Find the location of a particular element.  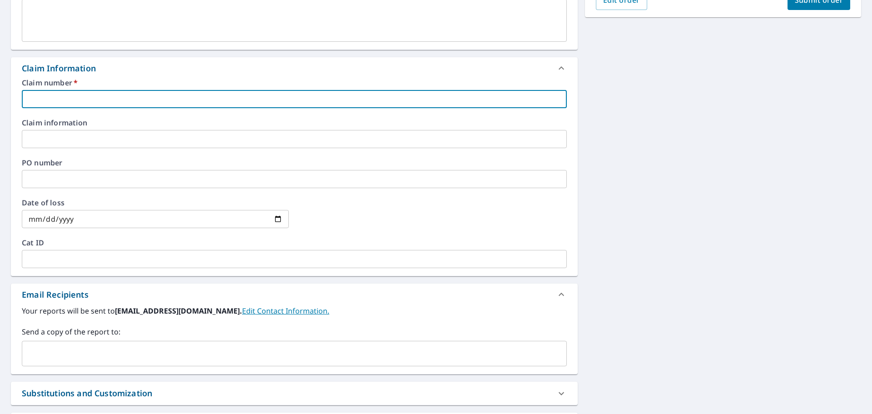

label: Claim number is located at coordinates (294, 83).